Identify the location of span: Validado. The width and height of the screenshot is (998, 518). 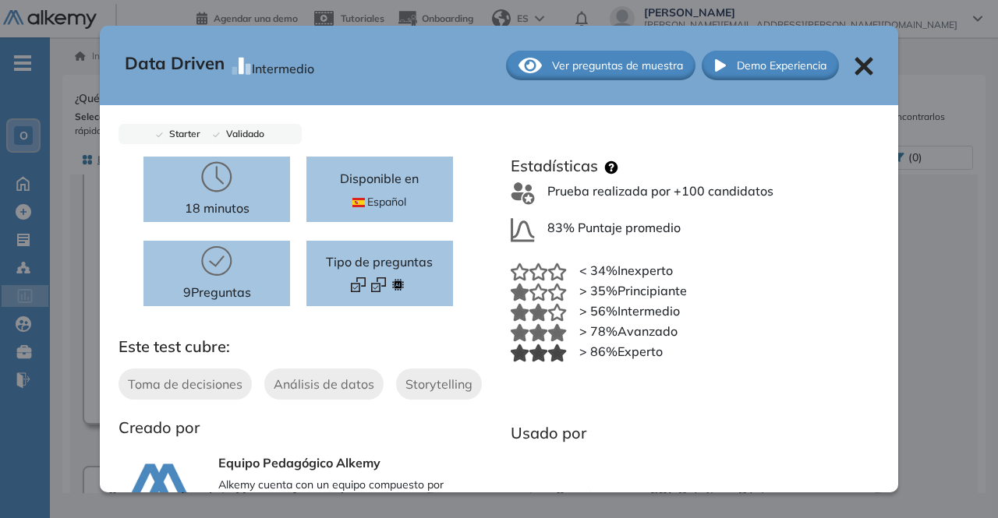
(242, 133).